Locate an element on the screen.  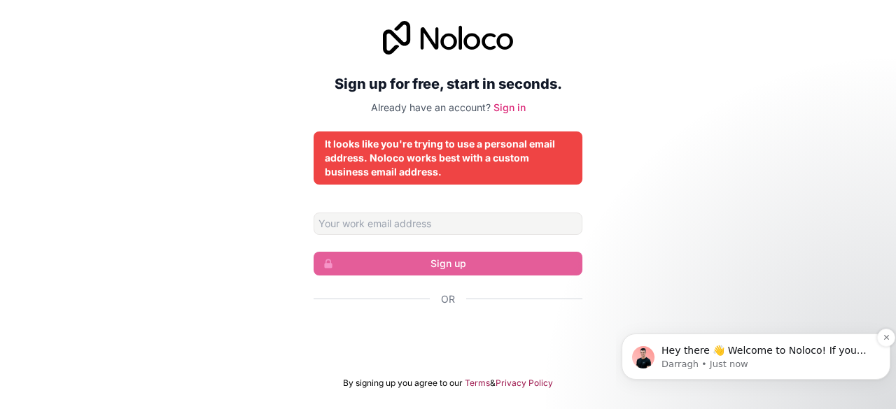
p: Hey there 👋 Welcome to Noloco! If you have any questions, just reply to this message. [GEOGRAPHIC... is located at coordinates (151, 47).